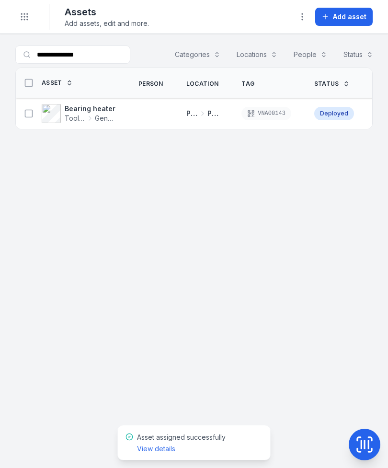 The height and width of the screenshot is (468, 388). Describe the element at coordinates (107, 12) in the screenshot. I see `h2: Assets` at that location.